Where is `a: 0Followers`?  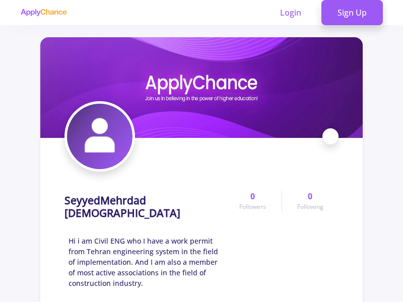
a: 0Followers is located at coordinates (252, 201).